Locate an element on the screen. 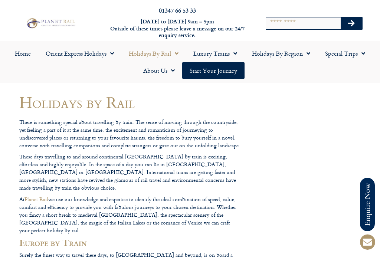 This screenshot has height=259, width=380. h2: Europe by Train is located at coordinates (131, 242).